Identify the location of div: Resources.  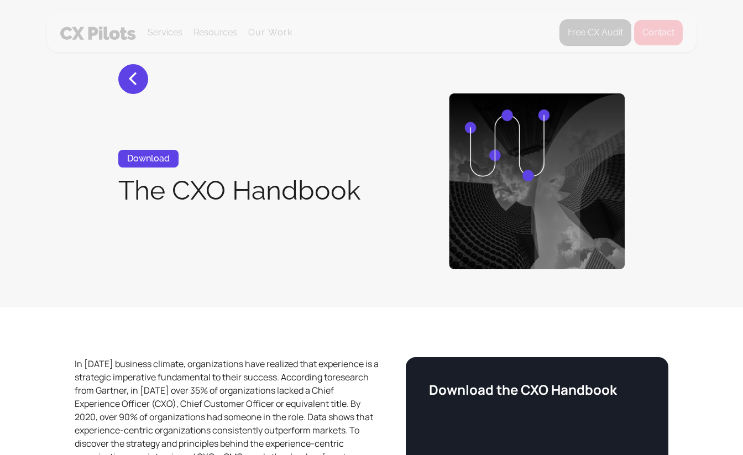
(215, 33).